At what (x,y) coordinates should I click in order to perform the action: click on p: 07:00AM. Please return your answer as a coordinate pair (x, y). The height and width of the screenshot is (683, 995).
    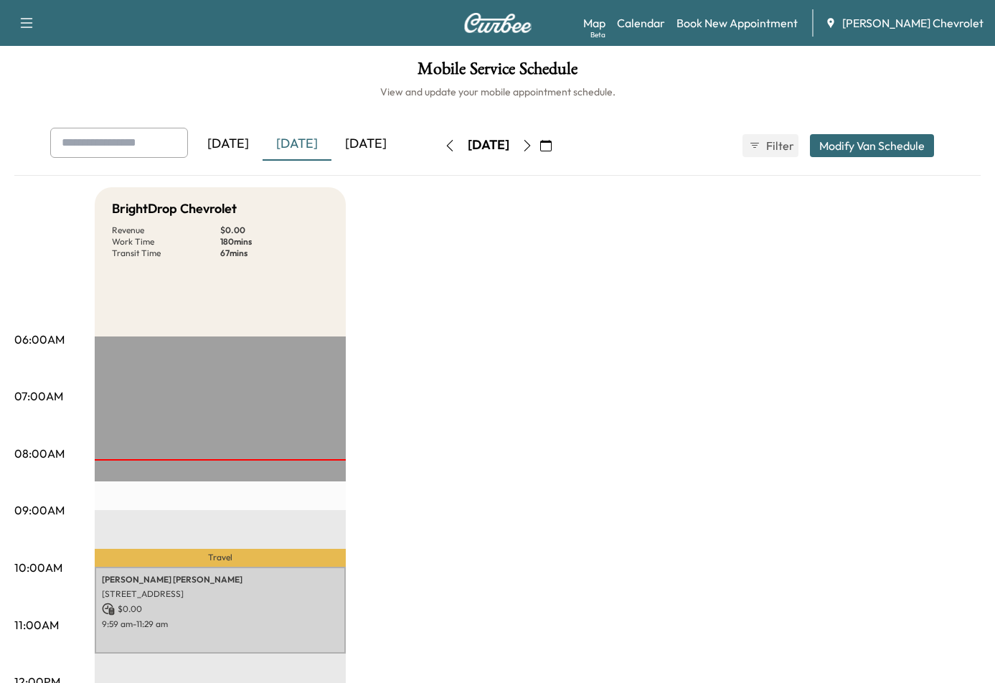
    Looking at the image, I should click on (39, 396).